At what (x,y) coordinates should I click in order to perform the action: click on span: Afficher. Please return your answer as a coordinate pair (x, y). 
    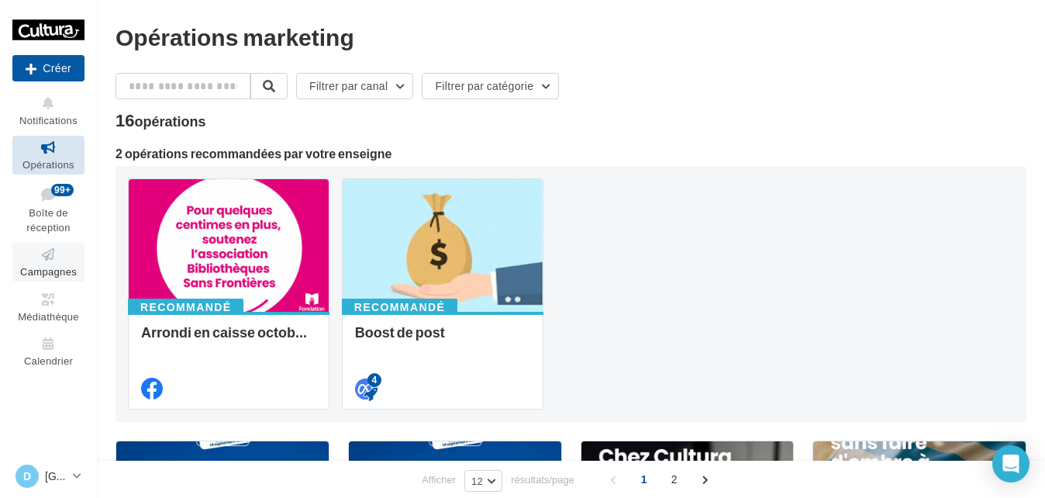
    Looking at the image, I should click on (439, 479).